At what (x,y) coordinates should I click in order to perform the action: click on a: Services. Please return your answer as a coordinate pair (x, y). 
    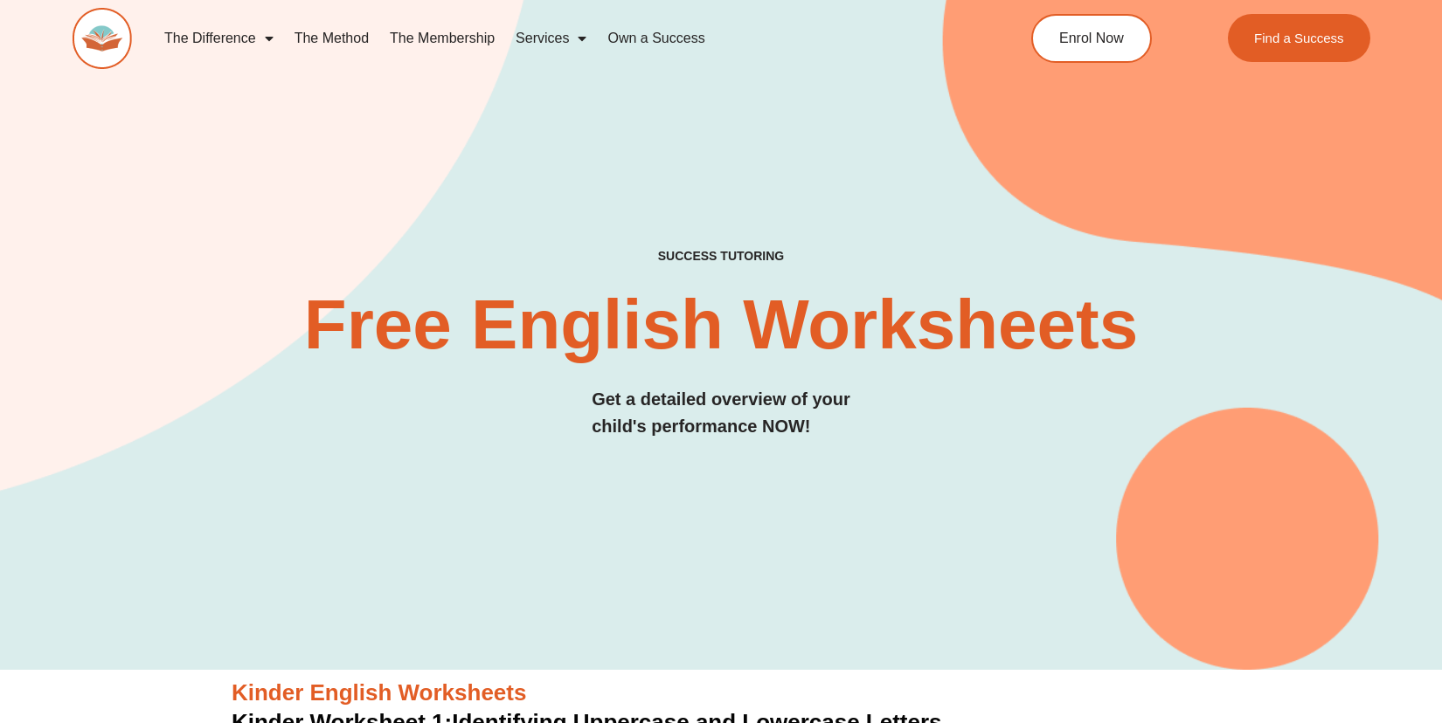
    Looking at the image, I should click on (550, 38).